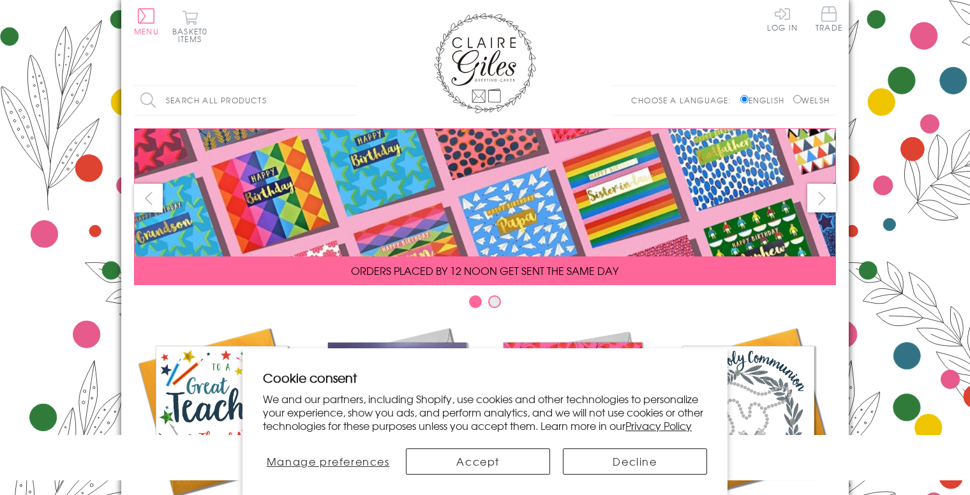 Image resolution: width=970 pixels, height=495 pixels. What do you see at coordinates (351, 100) in the screenshot?
I see `input: Search` at bounding box center [351, 100].